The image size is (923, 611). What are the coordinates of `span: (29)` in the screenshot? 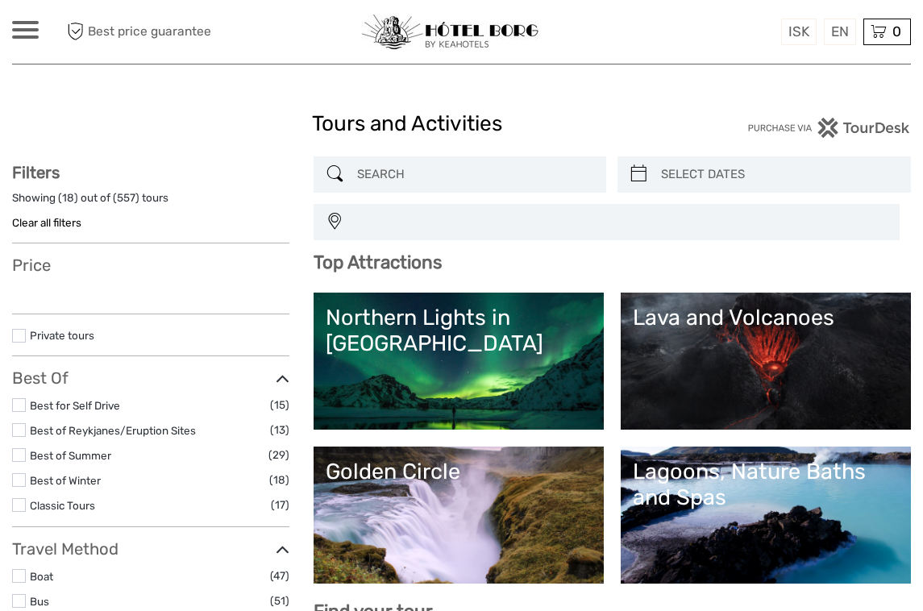 It's located at (279, 455).